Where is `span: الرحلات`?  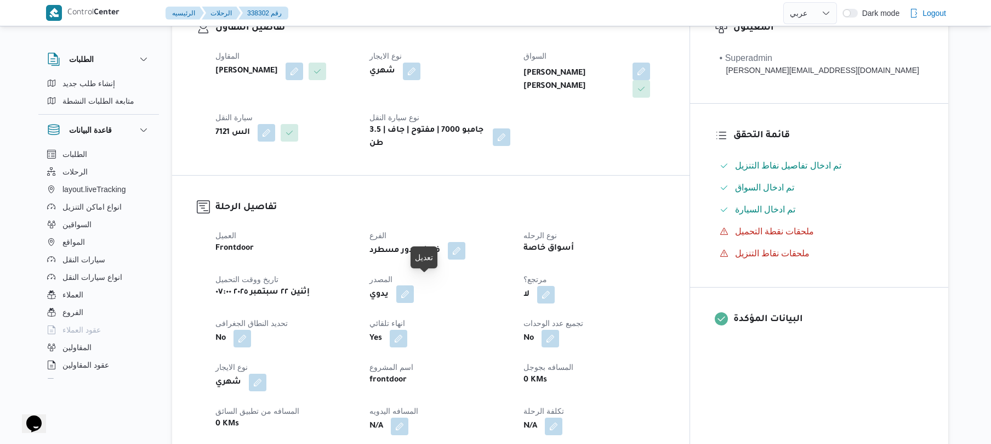
span: الرحلات is located at coordinates (75, 172).